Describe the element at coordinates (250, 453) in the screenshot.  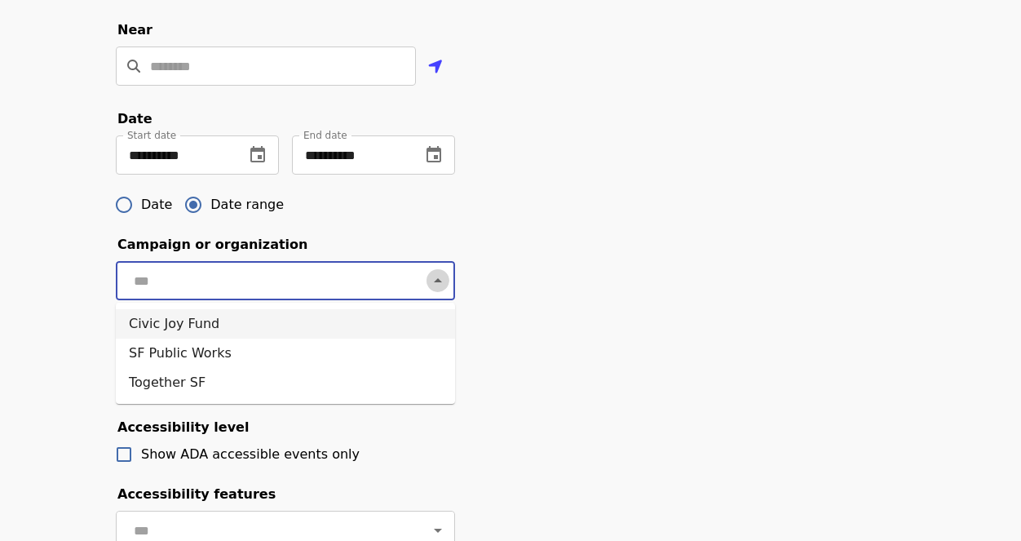
I see `span: Show ADA accessible events only` at that location.